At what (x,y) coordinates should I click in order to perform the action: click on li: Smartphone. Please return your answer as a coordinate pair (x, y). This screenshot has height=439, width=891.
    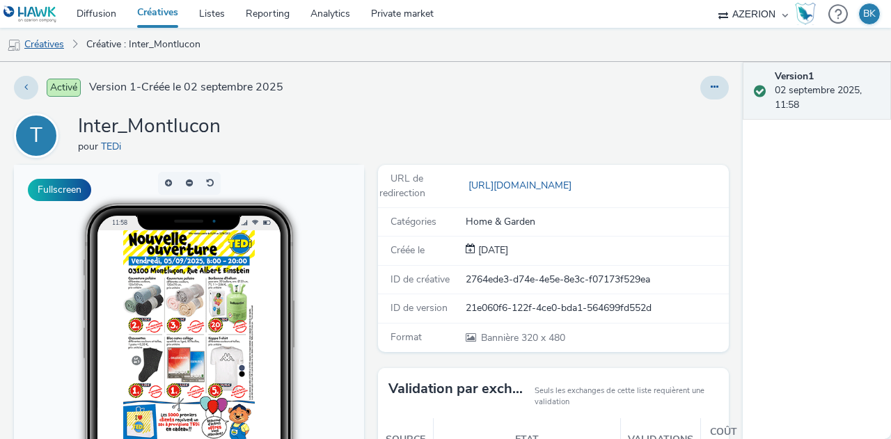
    Looking at the image, I should click on (283, 297).